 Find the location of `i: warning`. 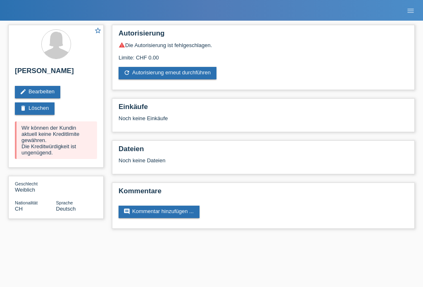

i: warning is located at coordinates (122, 45).